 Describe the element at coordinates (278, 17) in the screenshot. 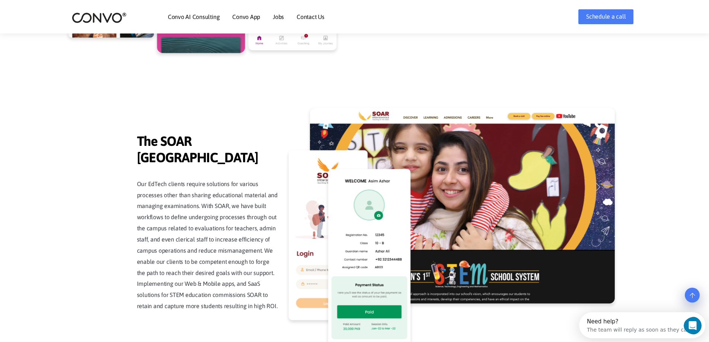

I see `a: Jobs` at that location.